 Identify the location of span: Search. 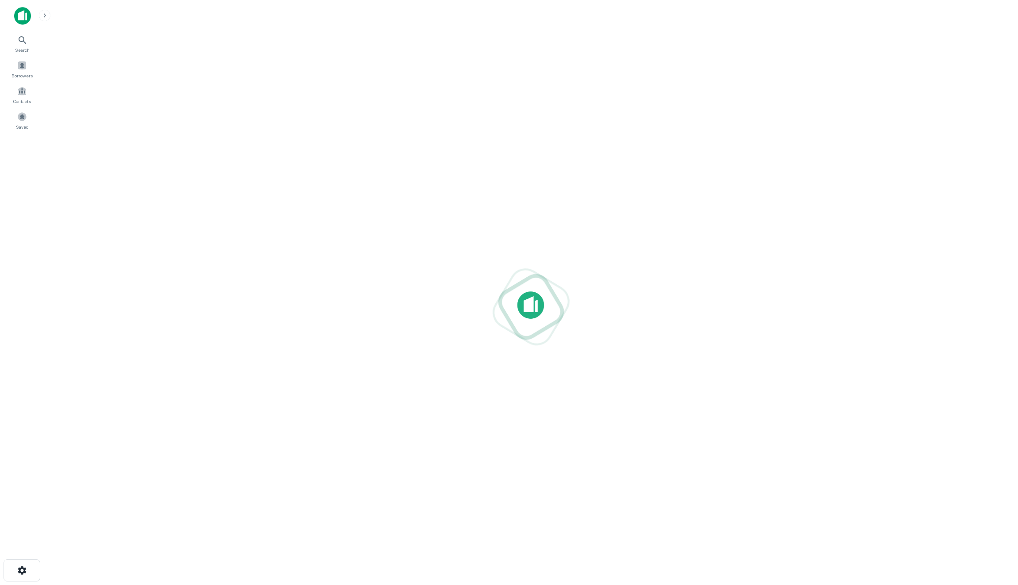
(22, 50).